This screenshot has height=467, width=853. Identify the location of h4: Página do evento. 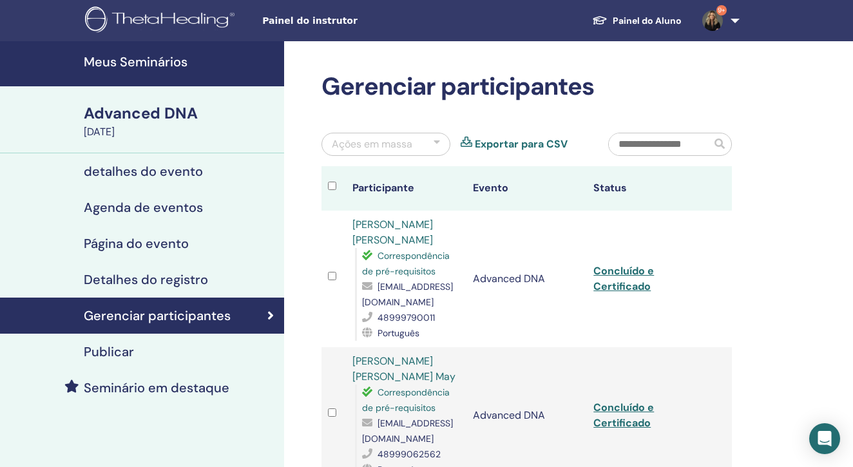
(136, 243).